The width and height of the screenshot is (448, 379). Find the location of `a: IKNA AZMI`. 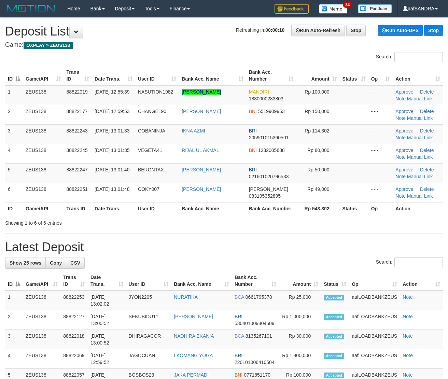

a: IKNA AZMI is located at coordinates (193, 131).